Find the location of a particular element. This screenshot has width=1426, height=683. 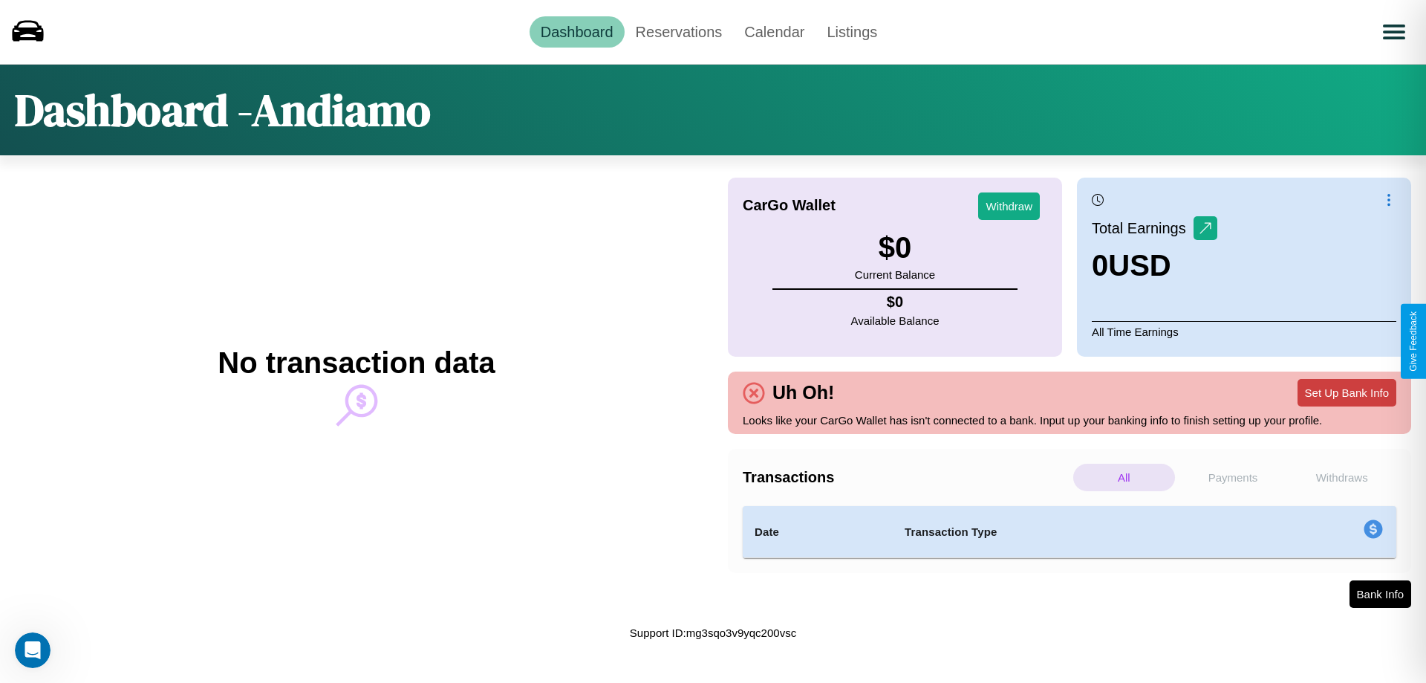

h4: CarGo Wallet is located at coordinates (789, 205).